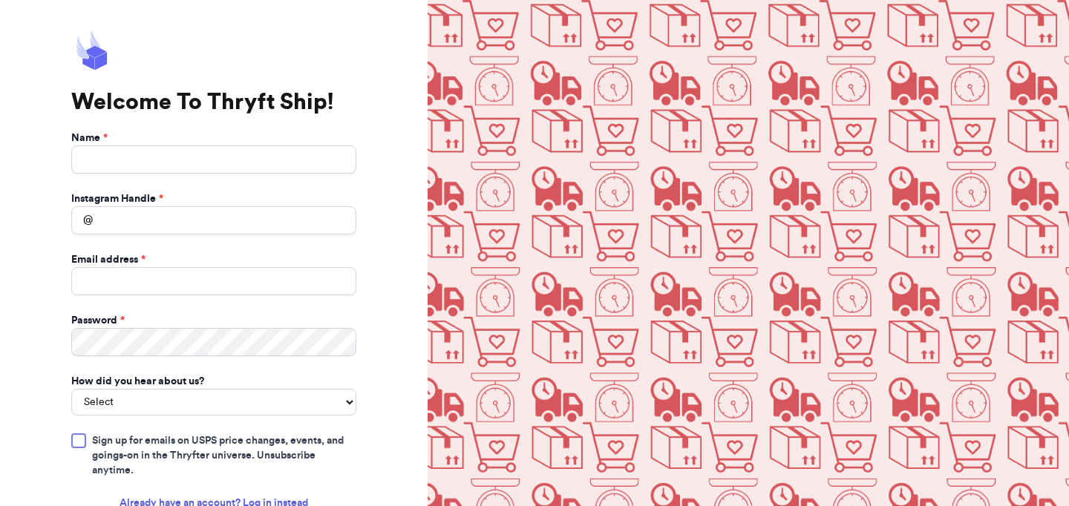  Describe the element at coordinates (117, 199) in the screenshot. I see `label: Instagram Handle` at that location.